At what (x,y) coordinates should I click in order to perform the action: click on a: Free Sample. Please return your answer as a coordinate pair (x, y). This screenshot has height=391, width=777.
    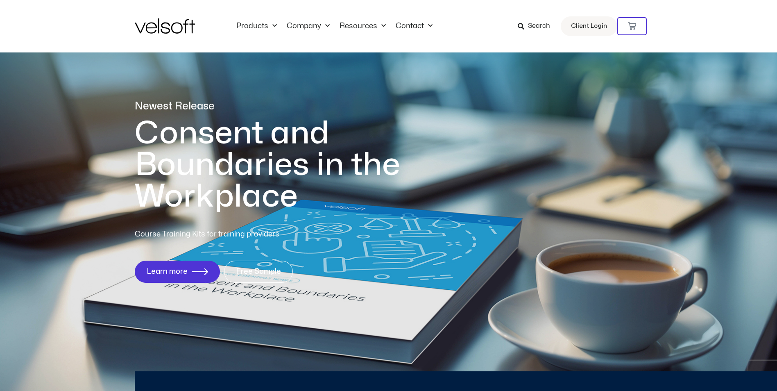
    Looking at the image, I should click on (259, 272).